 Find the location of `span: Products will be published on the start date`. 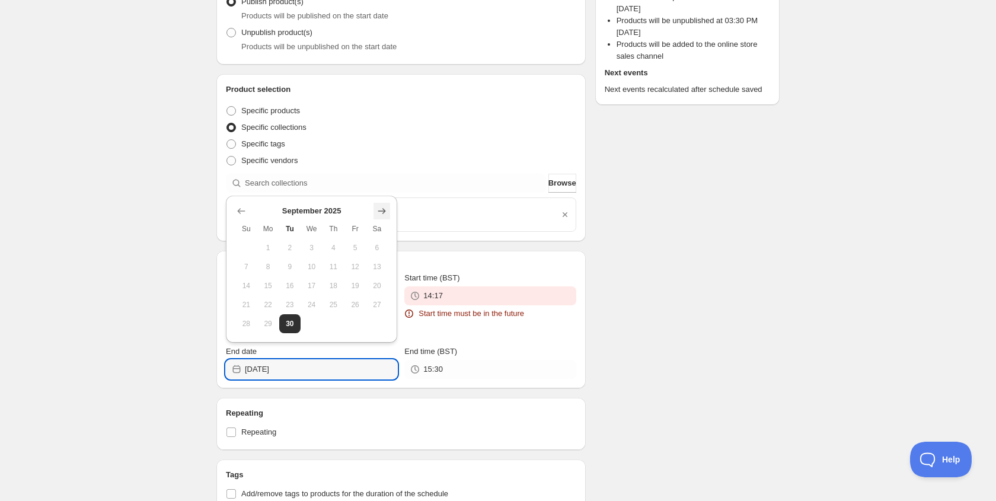

span: Products will be published on the start date is located at coordinates (315, 15).